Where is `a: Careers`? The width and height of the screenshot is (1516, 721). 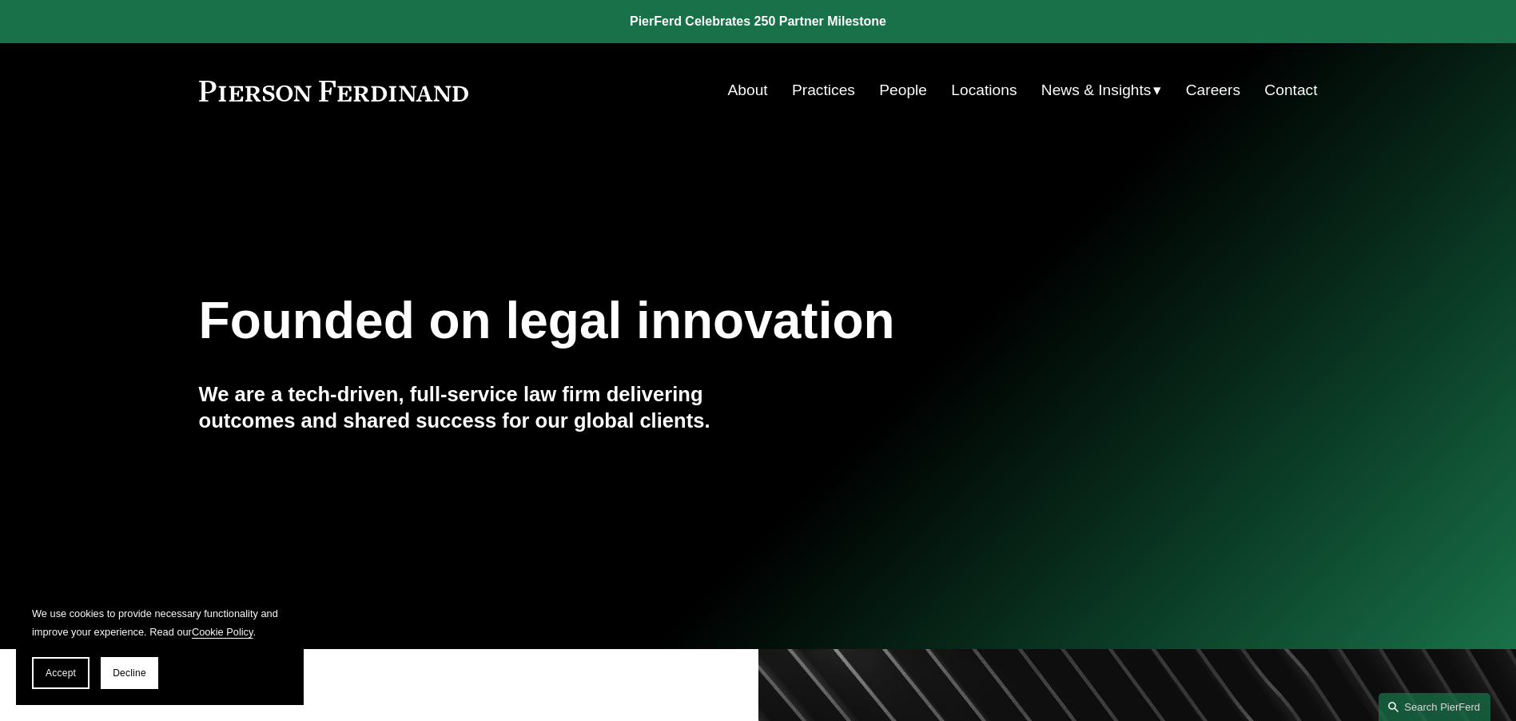 a: Careers is located at coordinates (1213, 90).